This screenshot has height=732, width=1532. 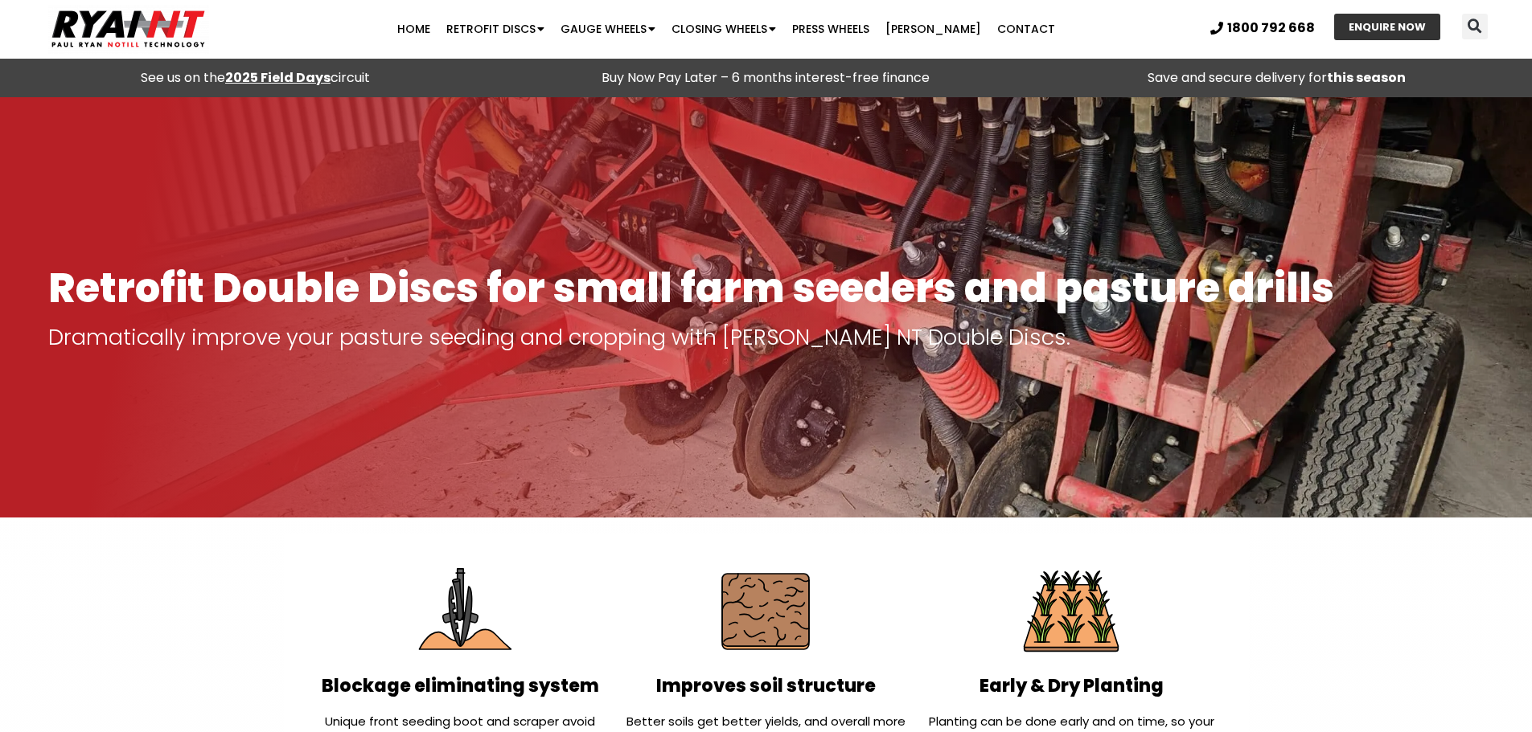 What do you see at coordinates (277, 77) in the screenshot?
I see `a: 2025 Field Days` at bounding box center [277, 77].